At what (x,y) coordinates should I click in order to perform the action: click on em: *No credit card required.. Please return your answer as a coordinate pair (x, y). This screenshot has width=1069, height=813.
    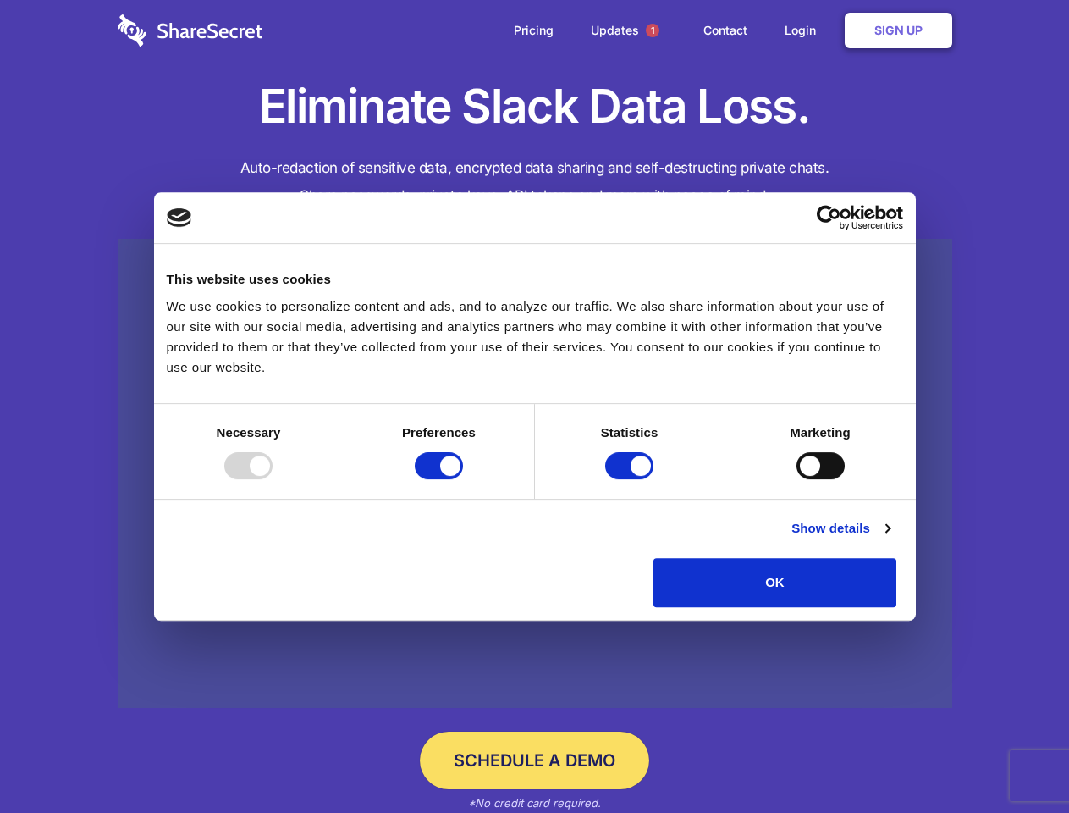
    Looking at the image, I should click on (534, 802).